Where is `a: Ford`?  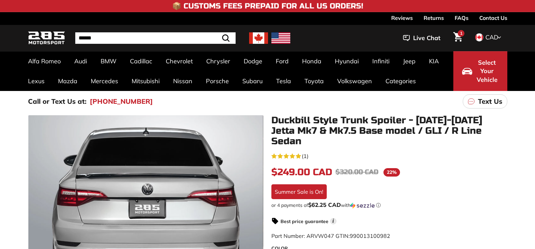 a: Ford is located at coordinates (282, 61).